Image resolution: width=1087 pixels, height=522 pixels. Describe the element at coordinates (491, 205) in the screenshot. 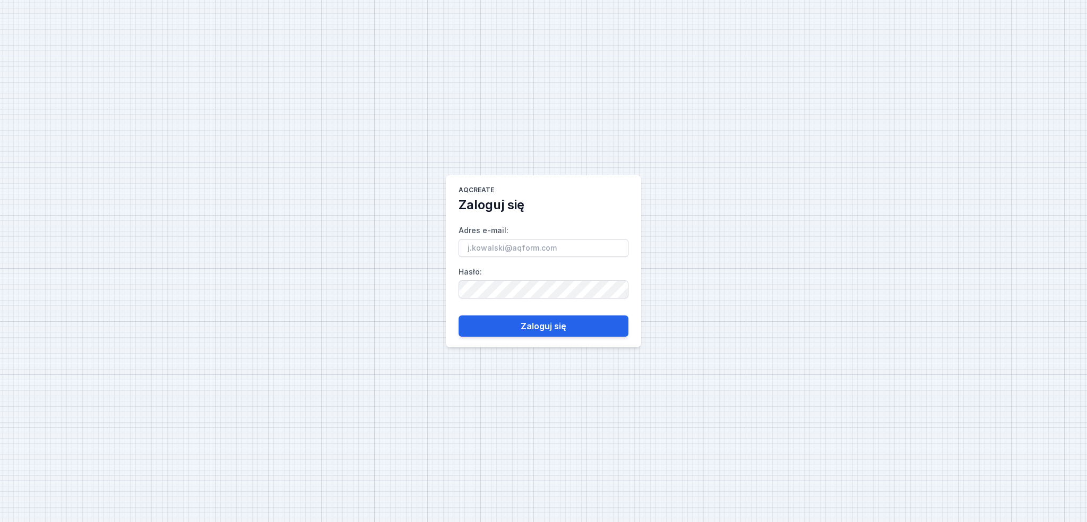

I see `h2: Zaloguj się` at that location.